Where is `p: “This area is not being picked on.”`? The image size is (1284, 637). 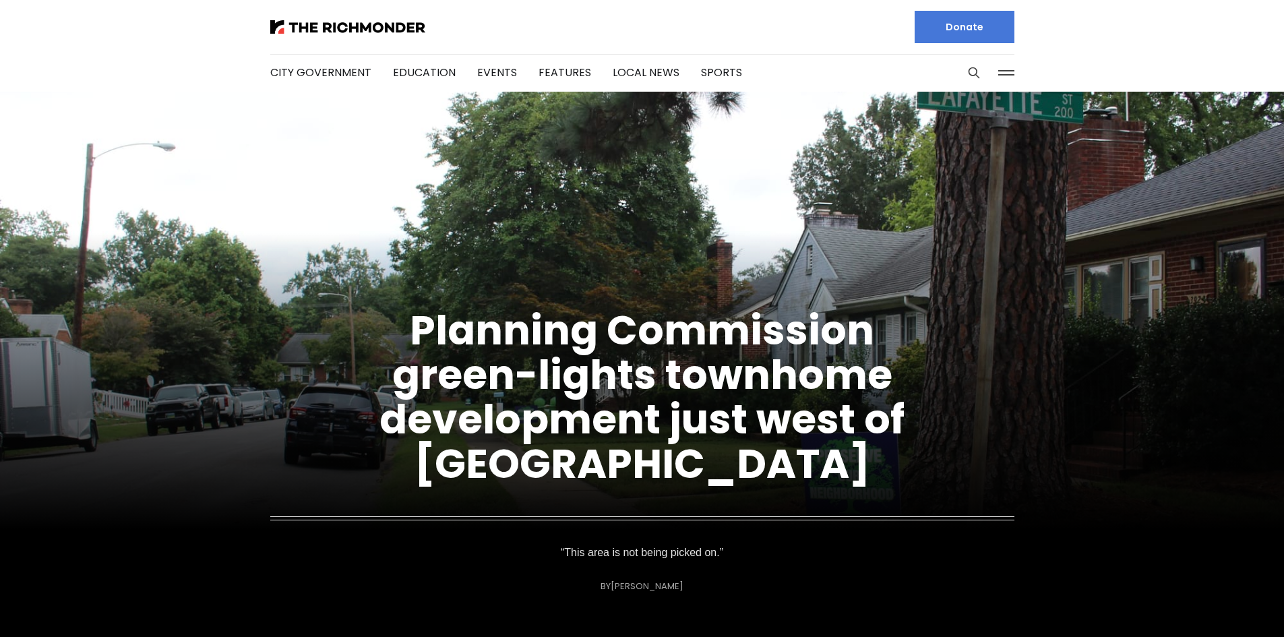
p: “This area is not being picked on.” is located at coordinates (642, 553).